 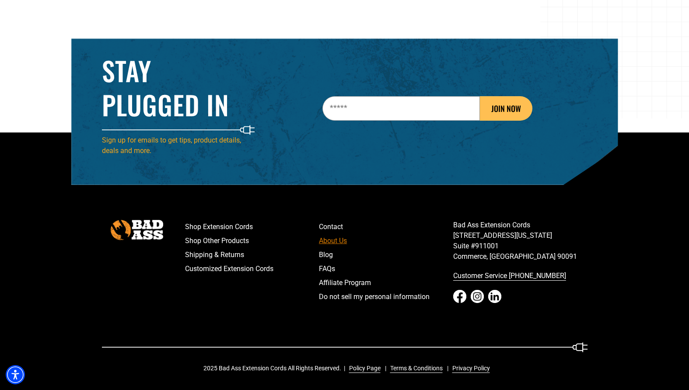 What do you see at coordinates (15, 375) in the screenshot?
I see `div: Accessibility Menu` at bounding box center [15, 375].